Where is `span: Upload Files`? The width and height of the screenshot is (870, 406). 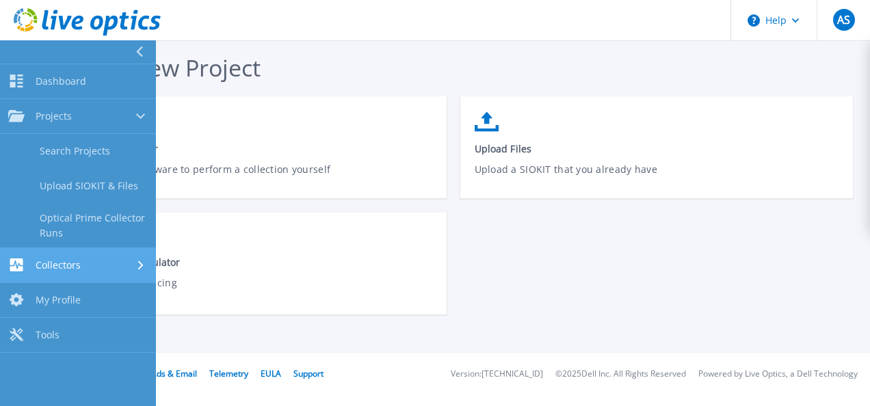
span: Upload Files is located at coordinates (657, 148).